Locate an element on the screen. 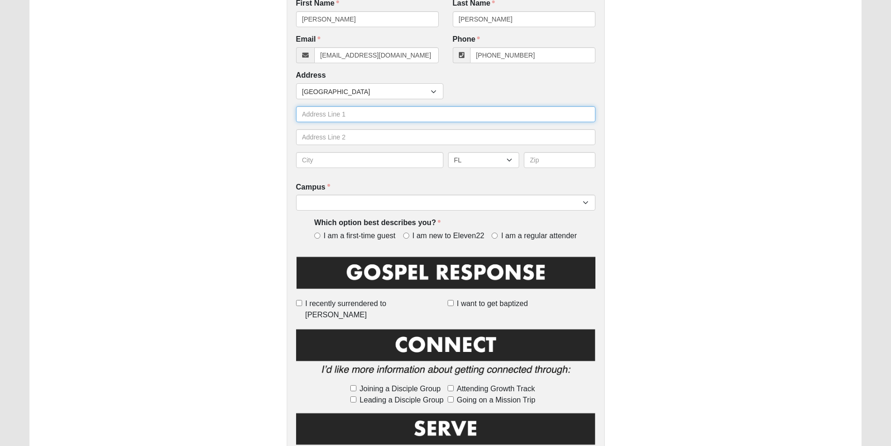 The width and height of the screenshot is (891, 446). input: Address Line 2 is located at coordinates (446, 137).